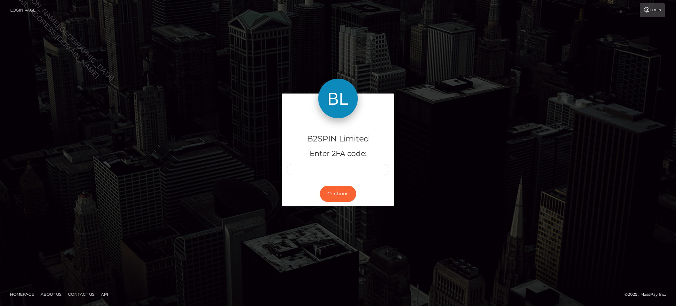  I want to click on img: B2SPIN Limited, so click(338, 98).